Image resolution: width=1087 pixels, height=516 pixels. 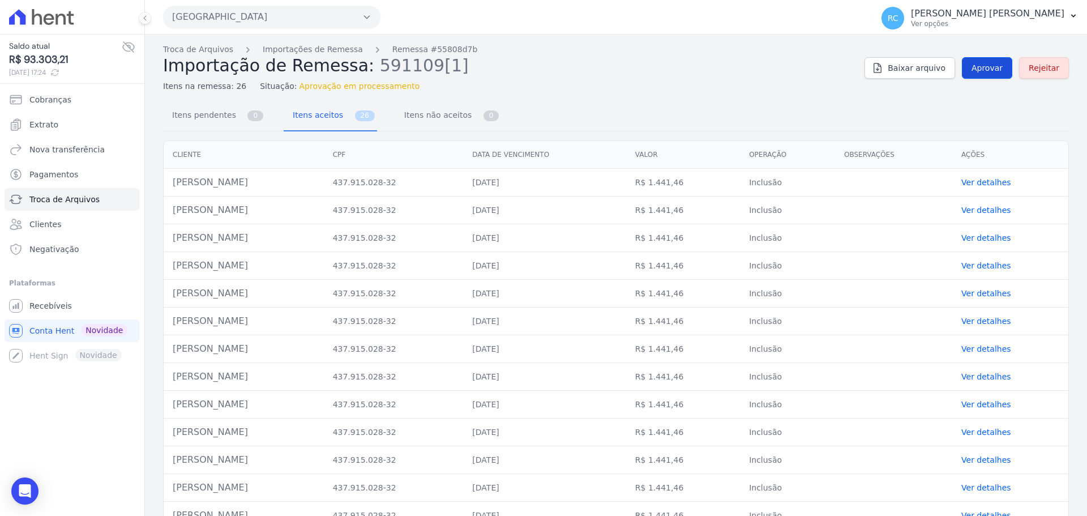 I want to click on span: Extrato, so click(x=44, y=125).